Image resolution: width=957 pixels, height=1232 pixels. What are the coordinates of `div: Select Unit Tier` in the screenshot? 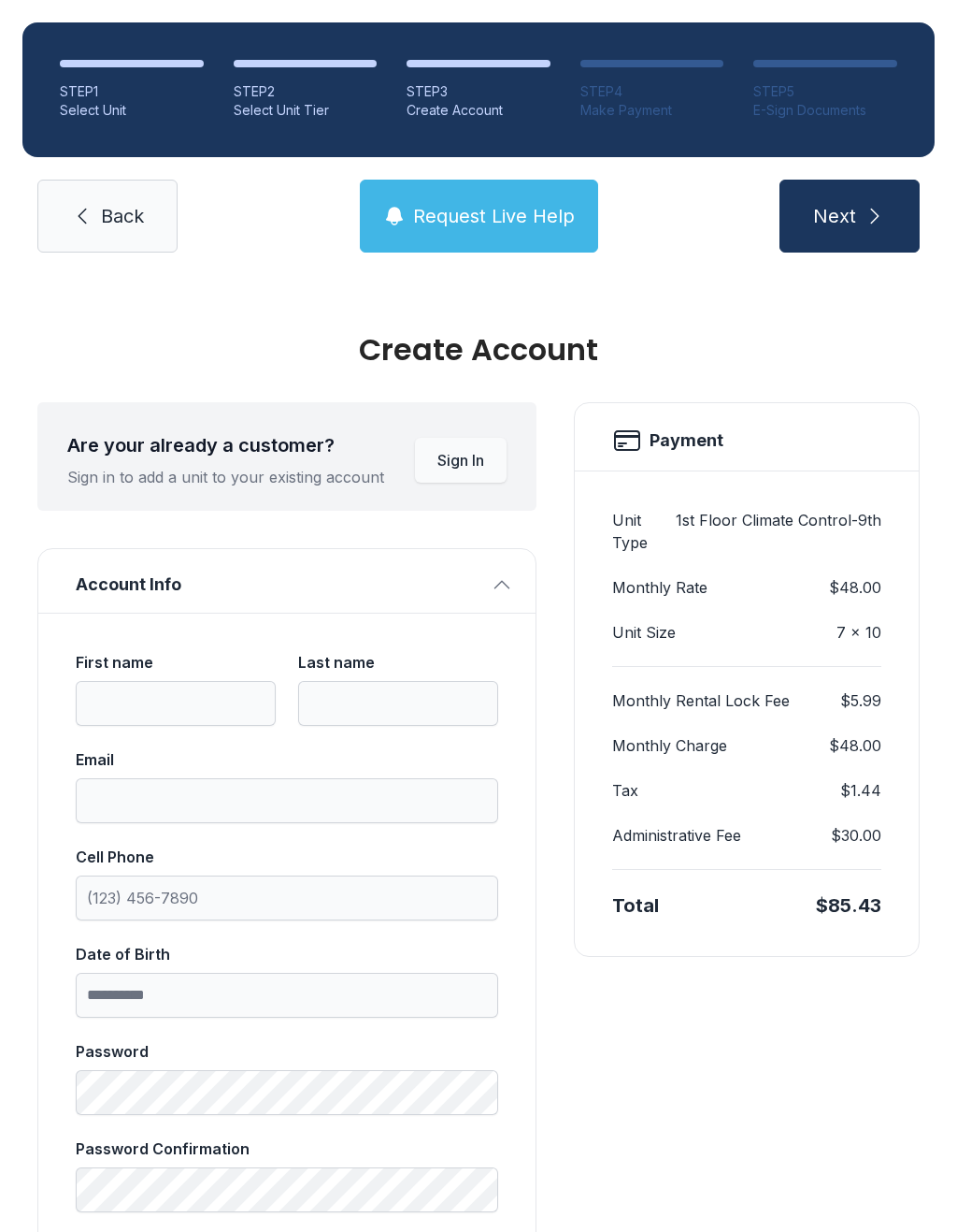 It's located at (306, 110).